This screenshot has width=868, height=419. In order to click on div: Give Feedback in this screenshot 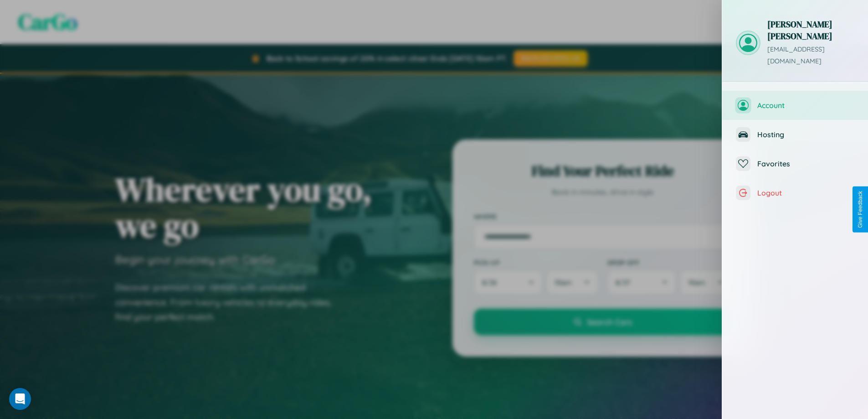, I will do `click(860, 209)`.